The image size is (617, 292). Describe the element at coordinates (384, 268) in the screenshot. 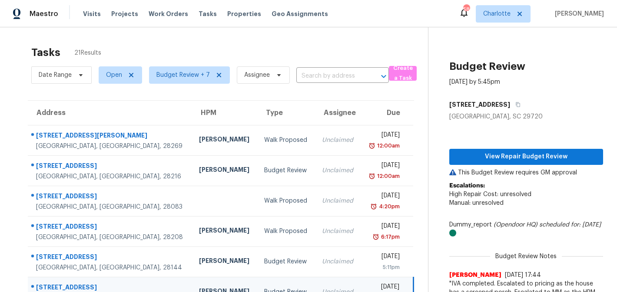

I see `div: 5:11pm` at that location.